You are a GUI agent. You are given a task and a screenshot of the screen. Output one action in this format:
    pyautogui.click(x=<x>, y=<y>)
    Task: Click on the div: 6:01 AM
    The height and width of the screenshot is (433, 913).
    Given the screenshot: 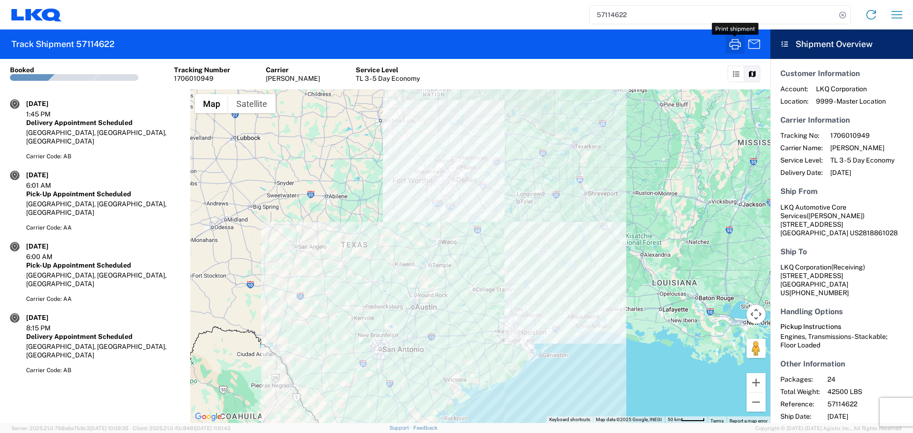 What is the action you would take?
    pyautogui.click(x=50, y=185)
    